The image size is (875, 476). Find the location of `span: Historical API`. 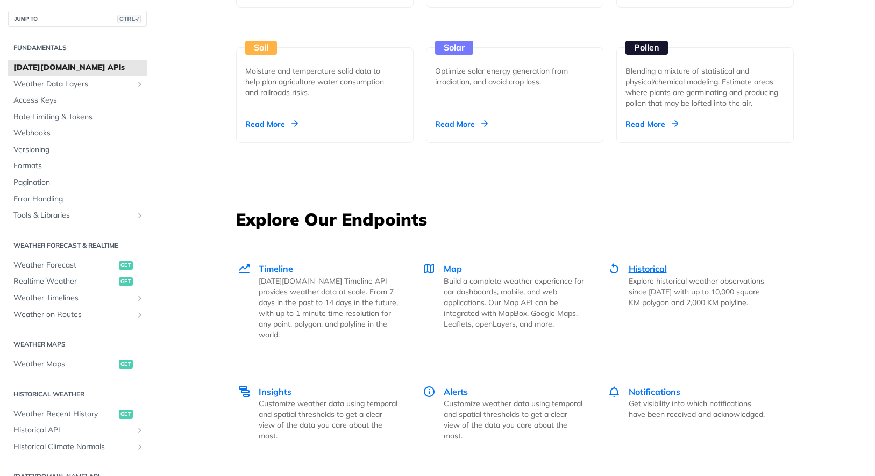

span: Historical API is located at coordinates (73, 431).